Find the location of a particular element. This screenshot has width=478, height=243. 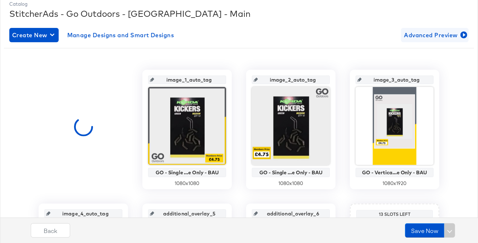

div: Catalog is located at coordinates (239, 4).